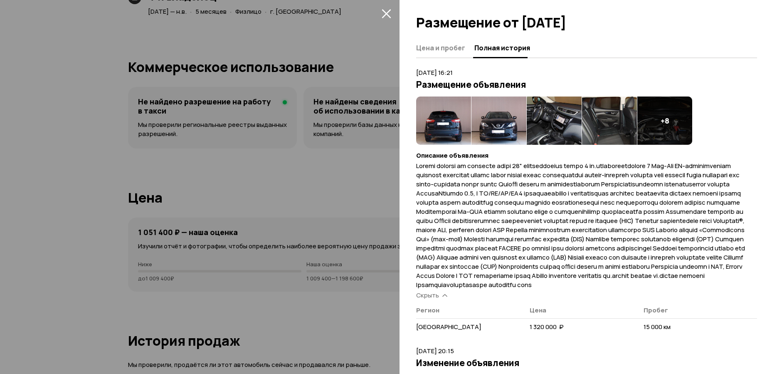  I want to click on span: 1 320 000 ₽, so click(547, 326).